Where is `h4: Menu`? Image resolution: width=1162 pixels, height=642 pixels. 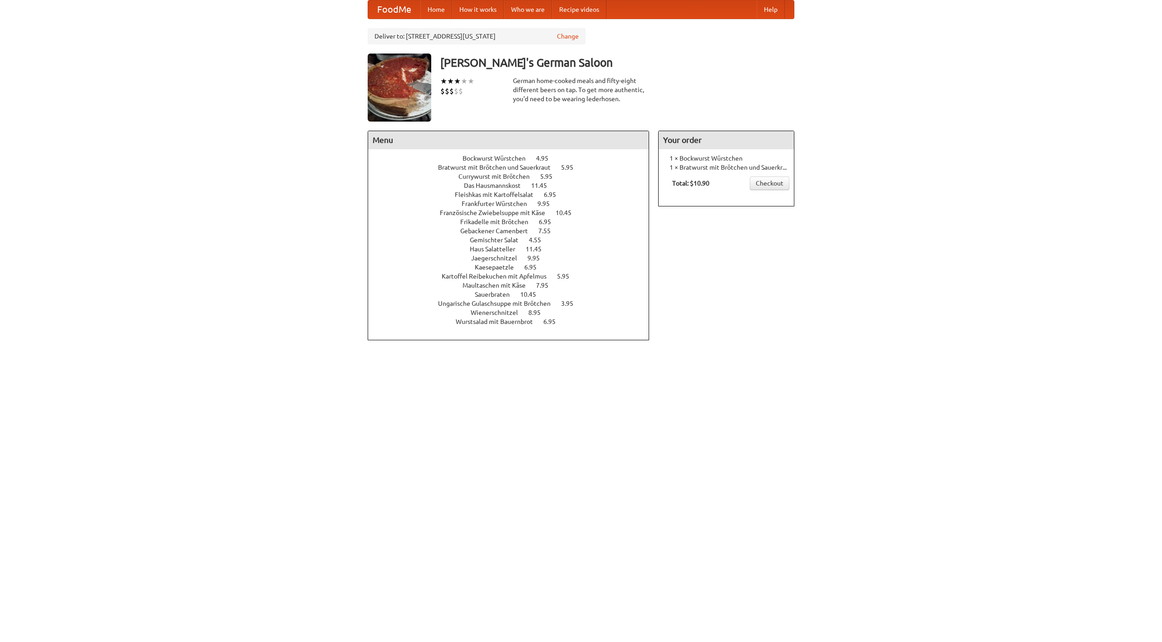
h4: Menu is located at coordinates (508, 140).